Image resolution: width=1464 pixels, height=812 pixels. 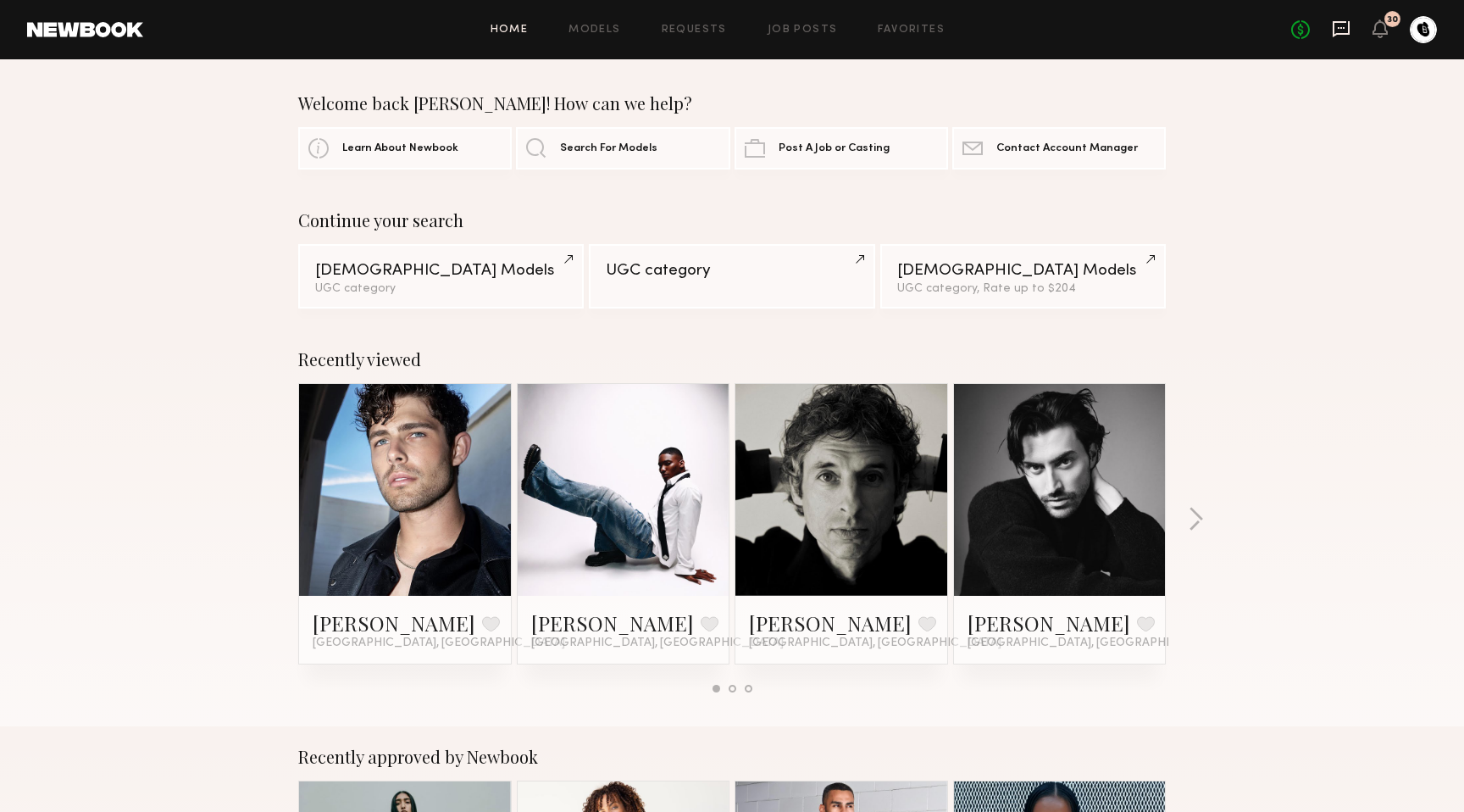 I want to click on a: Requests, so click(x=694, y=29).